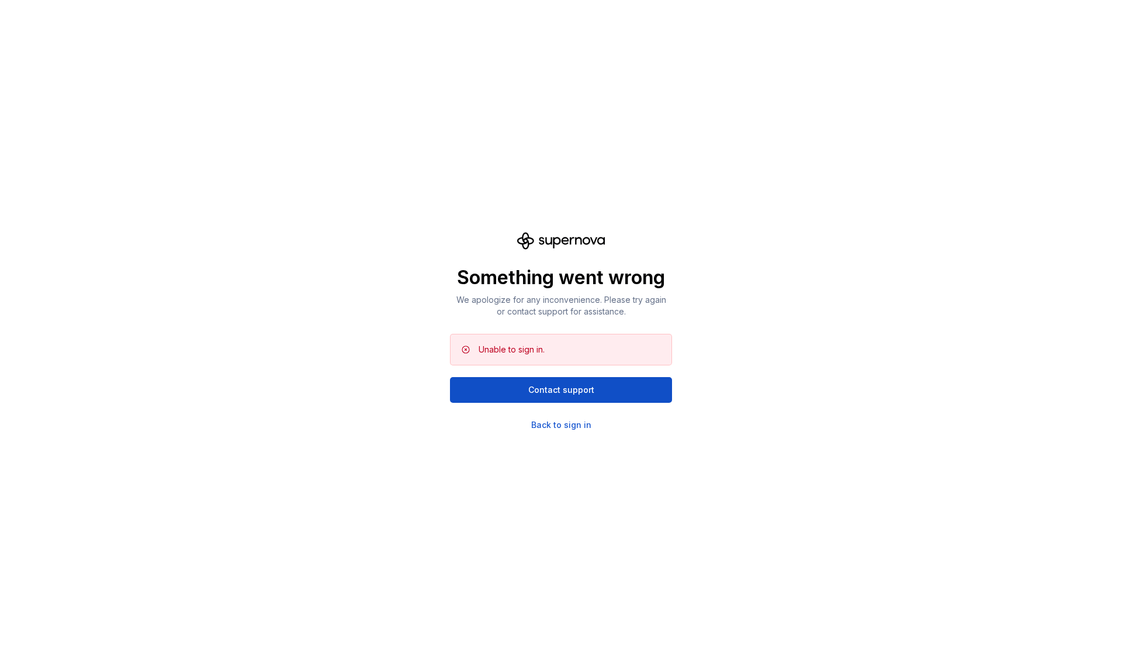 Image resolution: width=1122 pixels, height=663 pixels. What do you see at coordinates (561, 425) in the screenshot?
I see `a: Back to sign in` at bounding box center [561, 425].